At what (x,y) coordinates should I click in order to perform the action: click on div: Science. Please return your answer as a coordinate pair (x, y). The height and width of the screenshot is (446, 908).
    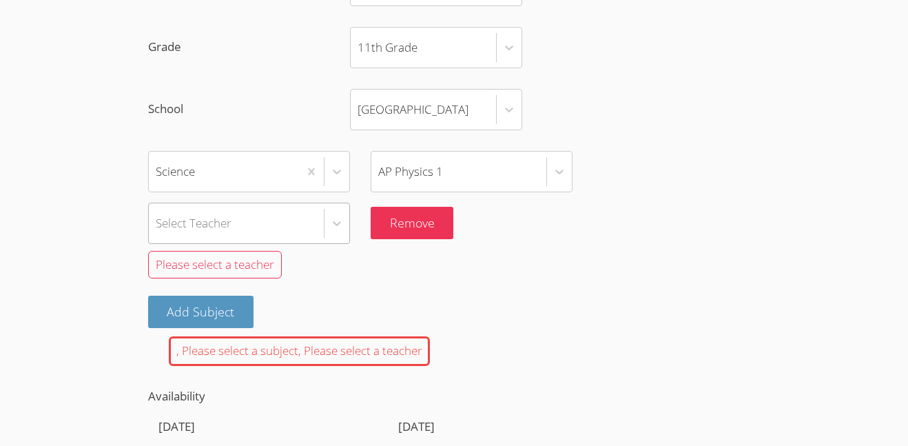
    Looking at the image, I should click on (175, 171).